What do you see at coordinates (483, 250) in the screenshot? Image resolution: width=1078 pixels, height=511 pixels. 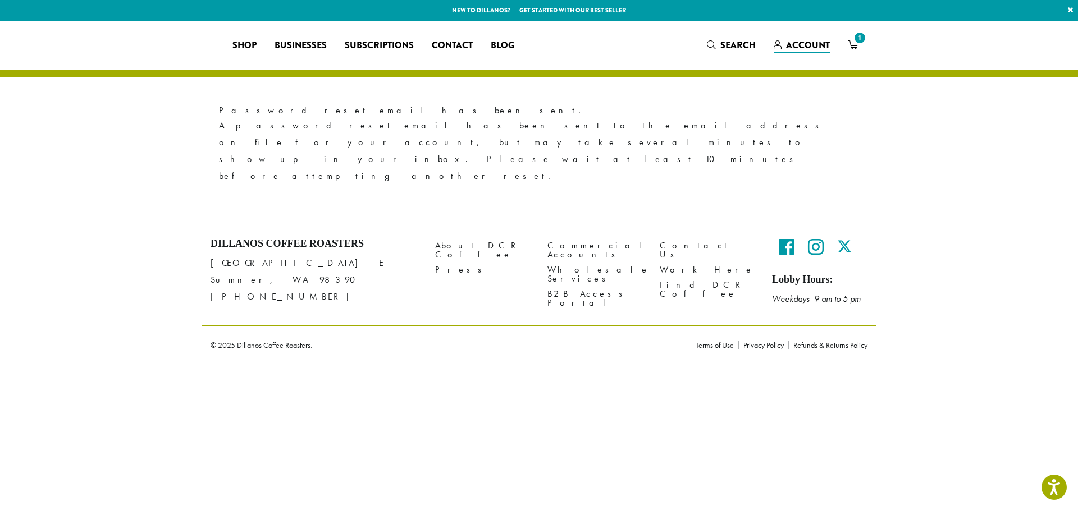 I see `a: About DCR Coffee` at bounding box center [483, 250].